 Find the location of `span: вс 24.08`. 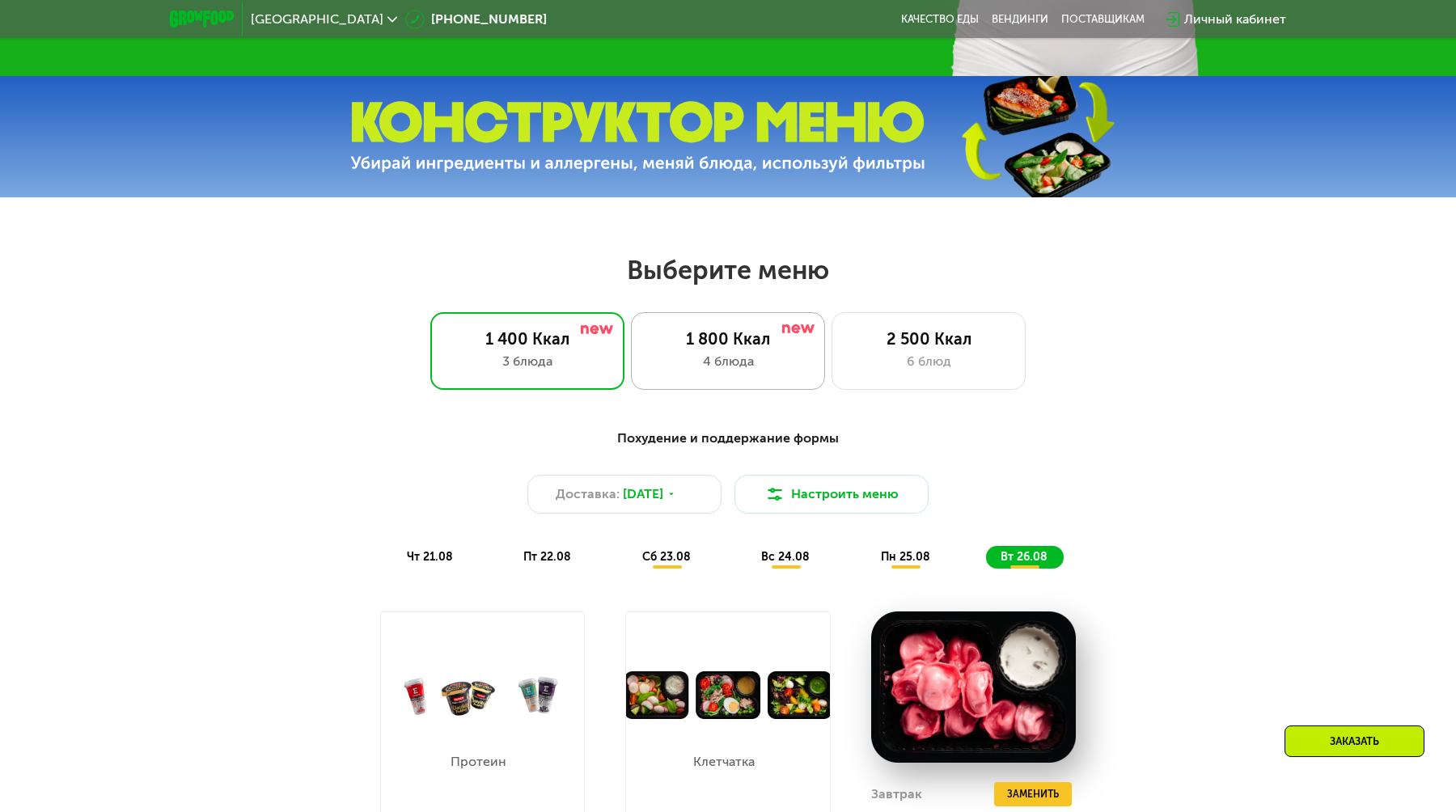

span: вс 24.08 is located at coordinates (785, 556).